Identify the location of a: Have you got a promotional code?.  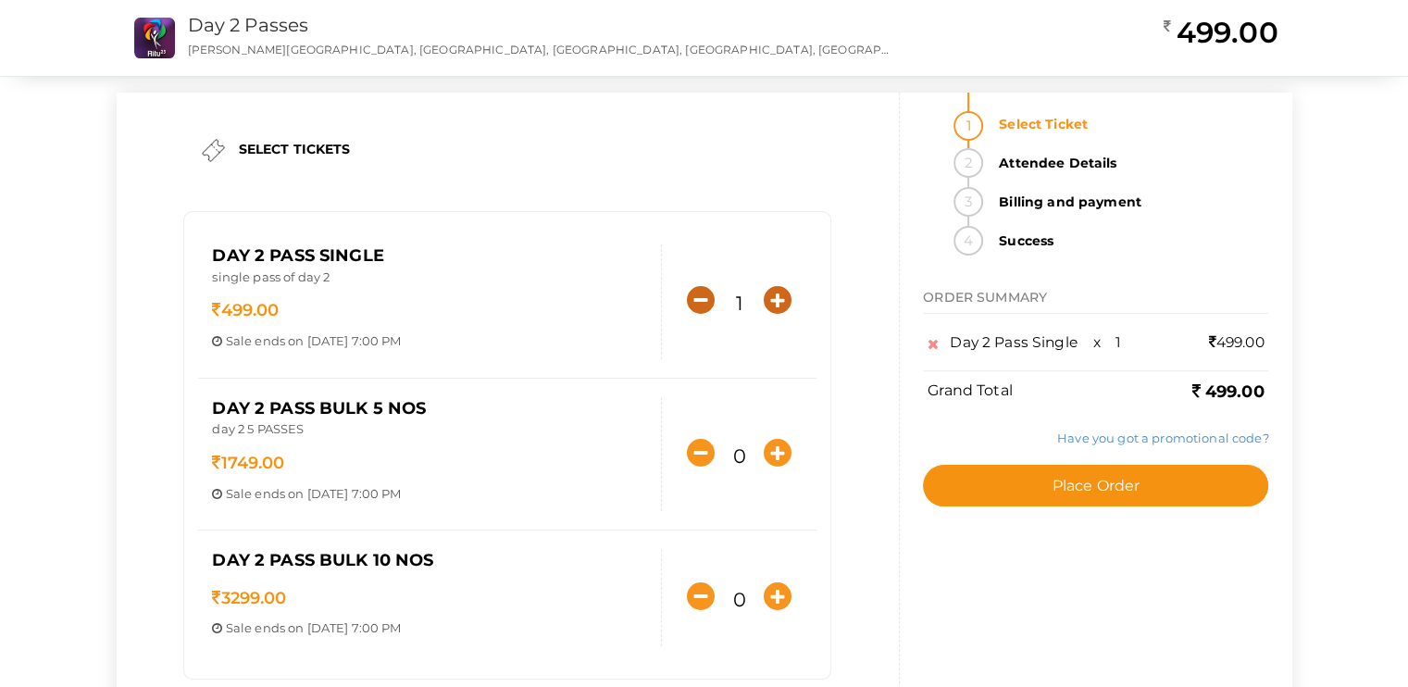
(1163, 438).